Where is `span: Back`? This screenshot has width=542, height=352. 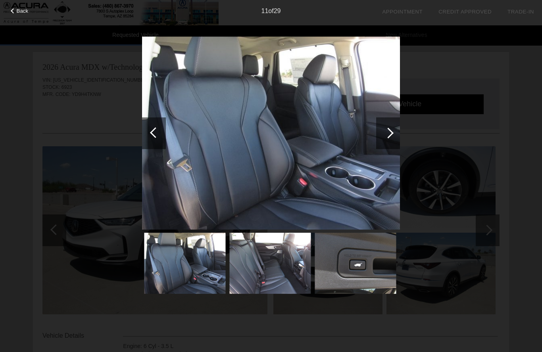
span: Back is located at coordinates (23, 11).